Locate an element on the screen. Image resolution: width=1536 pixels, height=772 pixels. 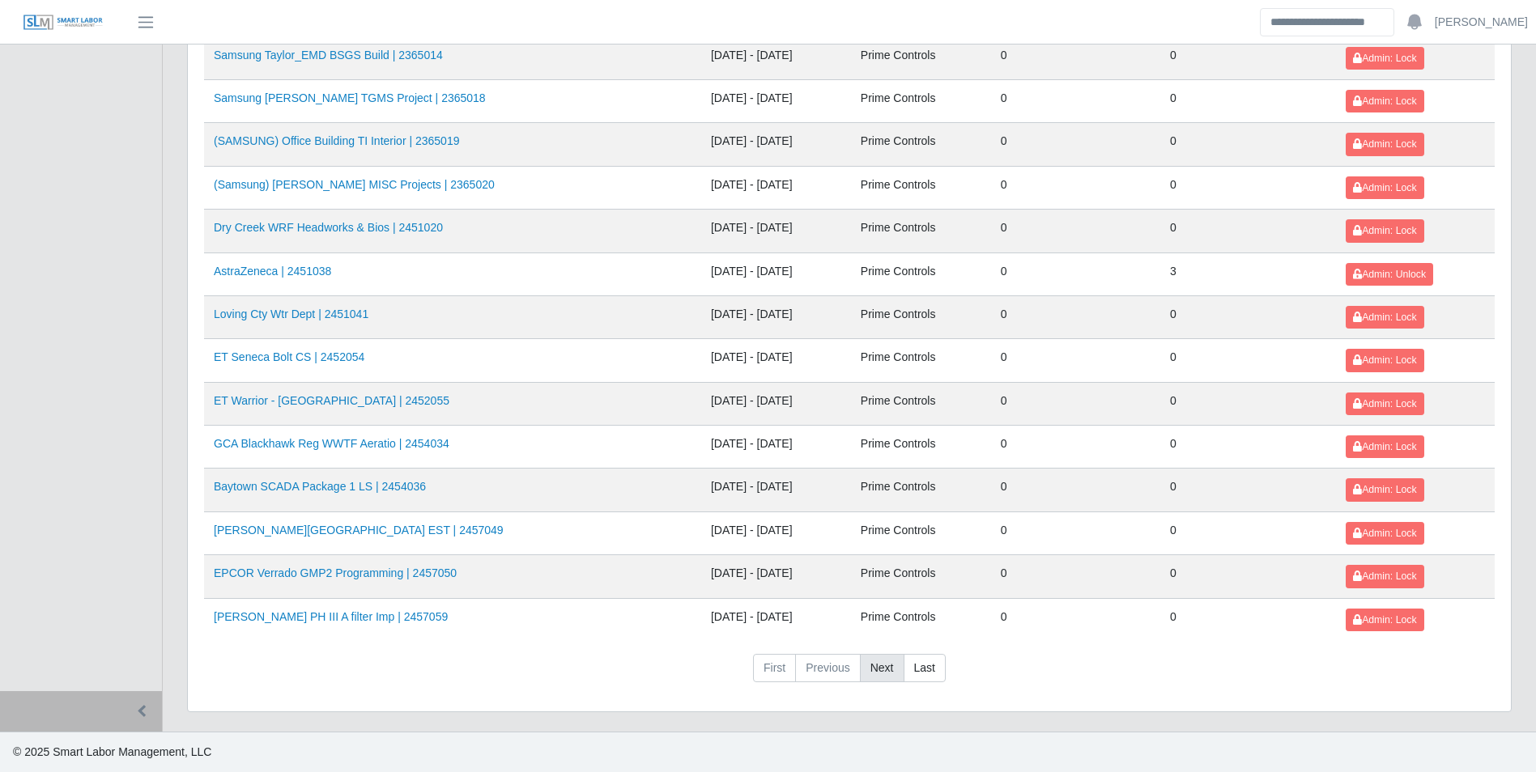
a: EPCOR Verrado GMP2 Programming | 2457050 is located at coordinates (335, 573).